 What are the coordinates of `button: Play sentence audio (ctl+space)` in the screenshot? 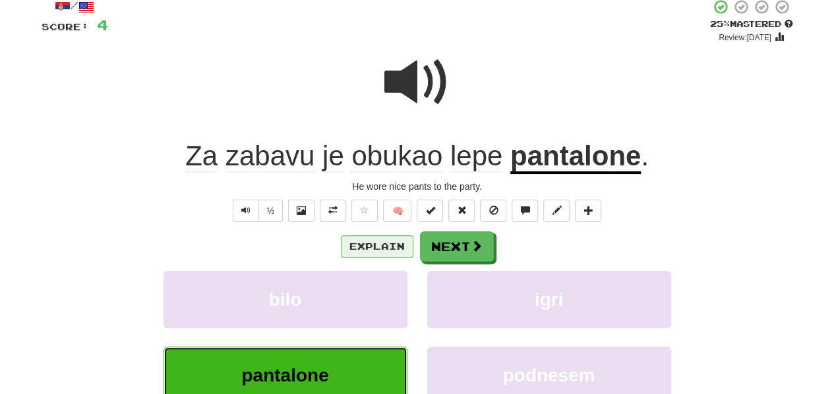 It's located at (246, 211).